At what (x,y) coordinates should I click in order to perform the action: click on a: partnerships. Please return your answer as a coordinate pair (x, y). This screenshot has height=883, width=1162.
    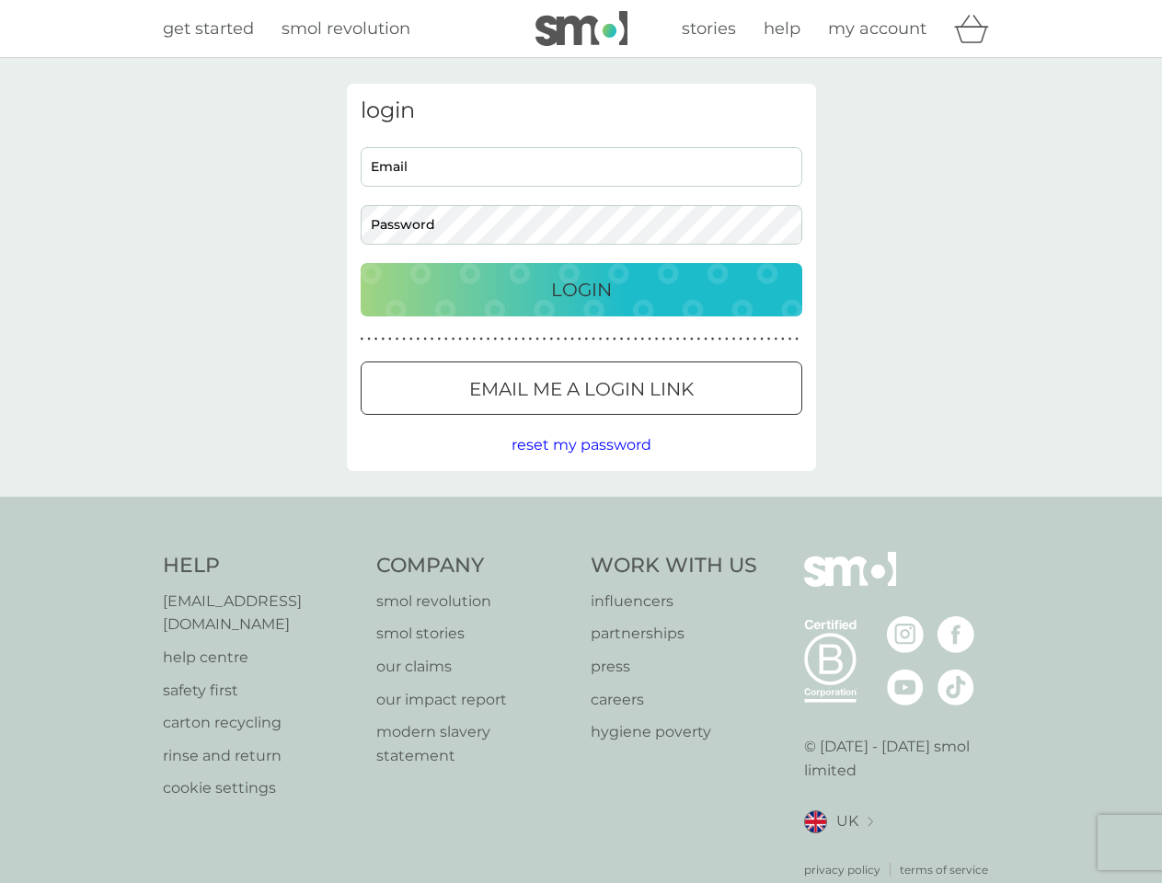
    Looking at the image, I should click on (674, 634).